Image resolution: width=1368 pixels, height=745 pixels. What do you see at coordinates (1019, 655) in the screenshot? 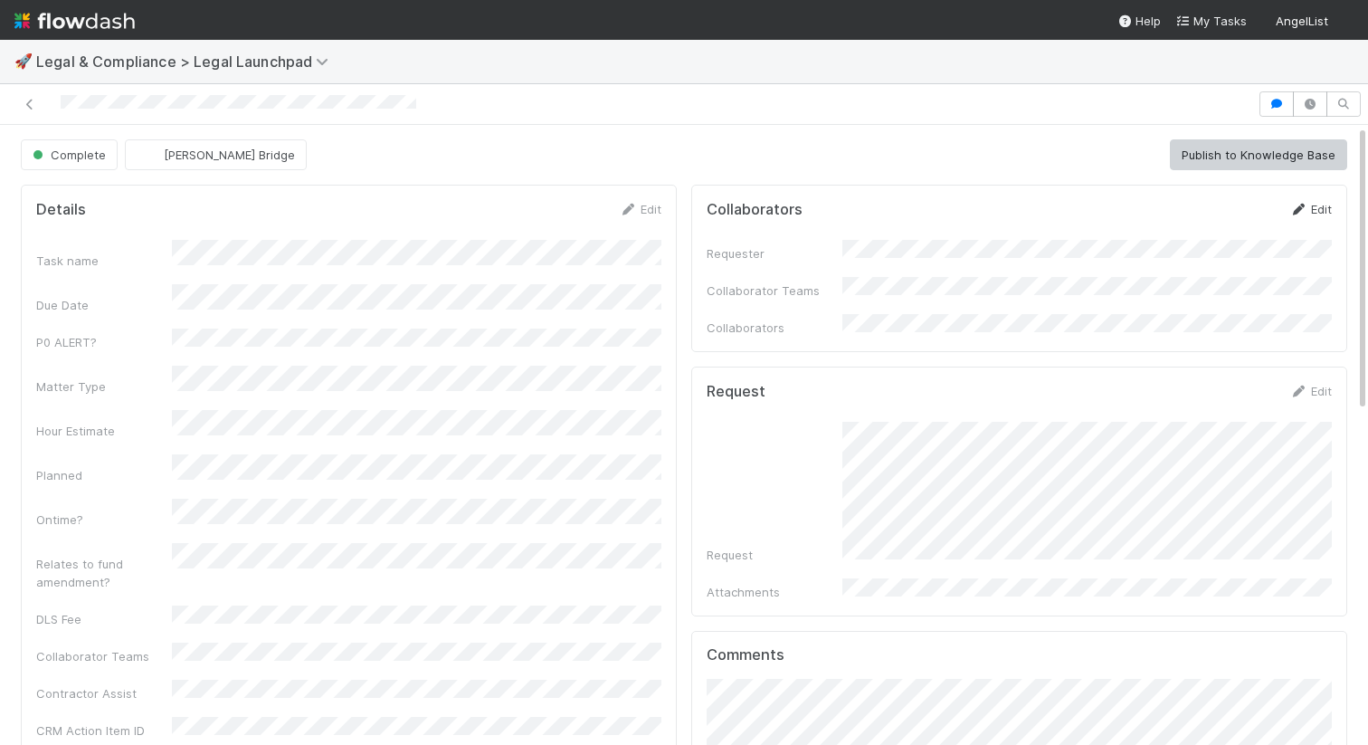
I see `h5: Comments` at bounding box center [1019, 655].